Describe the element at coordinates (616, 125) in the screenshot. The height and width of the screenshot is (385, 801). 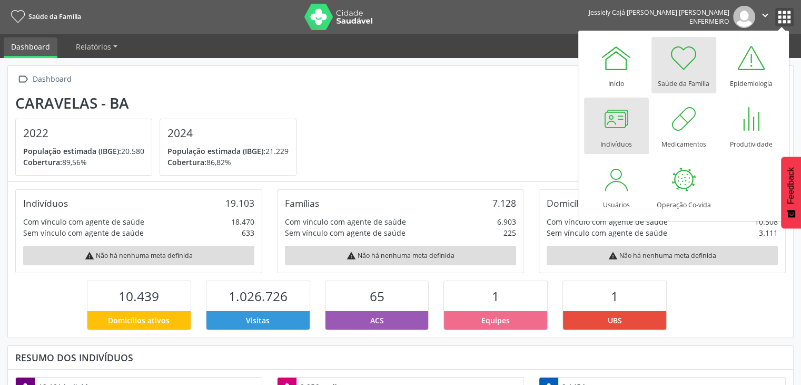
I see `a: Indivíduos` at that location.